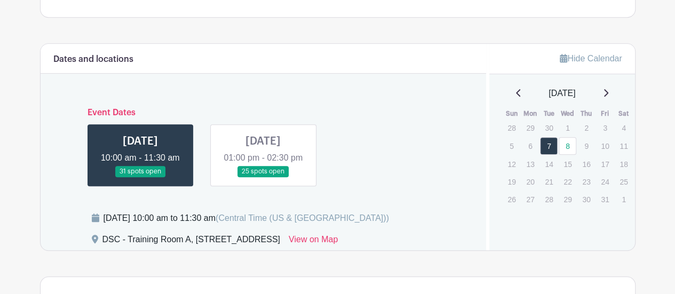  What do you see at coordinates (511, 199) in the screenshot?
I see `p: 26` at bounding box center [511, 199].